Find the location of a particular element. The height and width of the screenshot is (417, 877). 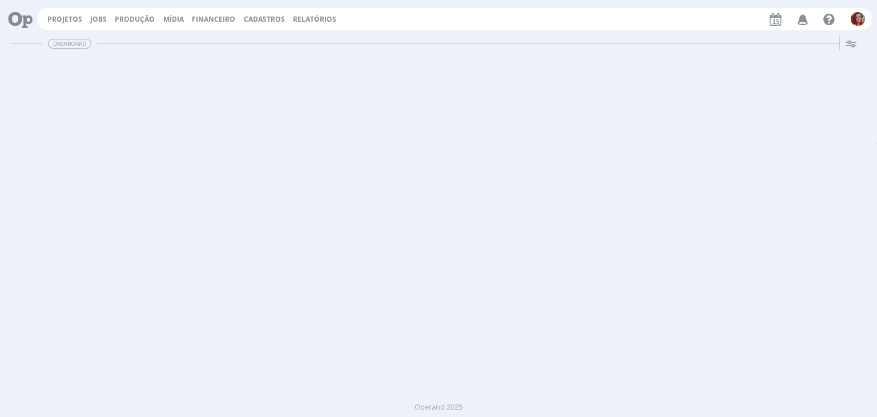

button: Projetos is located at coordinates (65, 19).